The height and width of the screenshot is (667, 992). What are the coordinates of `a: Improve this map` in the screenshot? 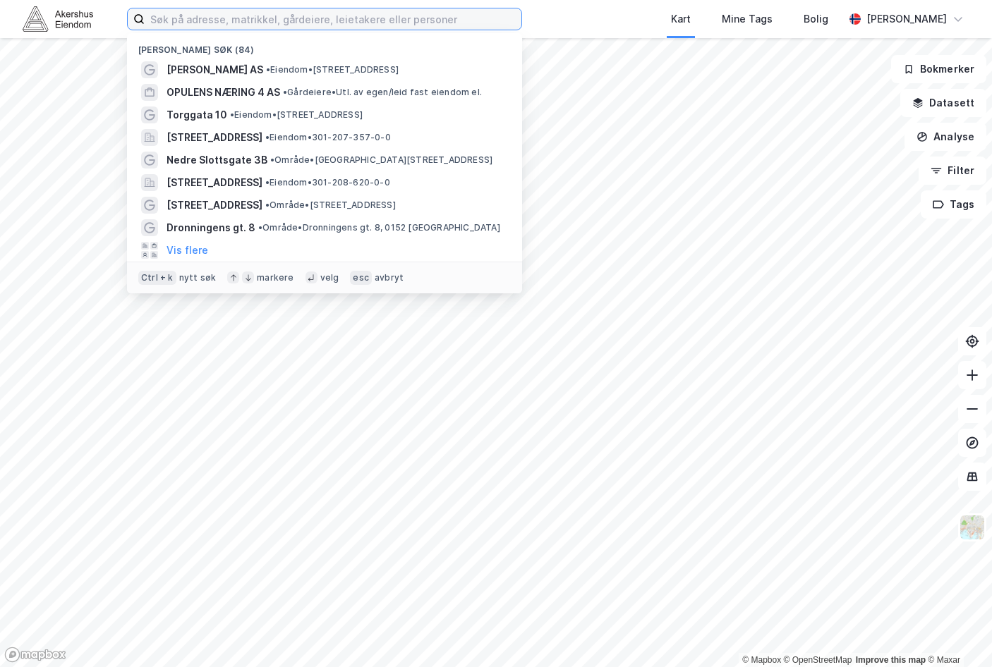 It's located at (890, 660).